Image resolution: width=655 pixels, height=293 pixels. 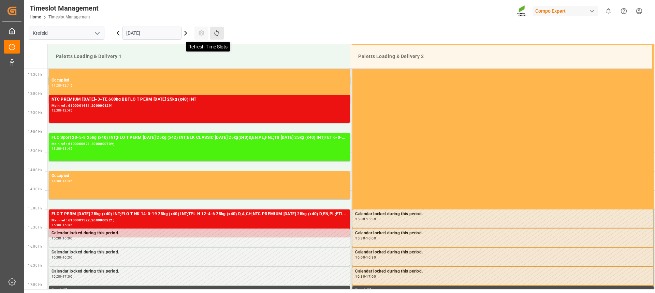 I want to click on button: Help Center, so click(x=624, y=11).